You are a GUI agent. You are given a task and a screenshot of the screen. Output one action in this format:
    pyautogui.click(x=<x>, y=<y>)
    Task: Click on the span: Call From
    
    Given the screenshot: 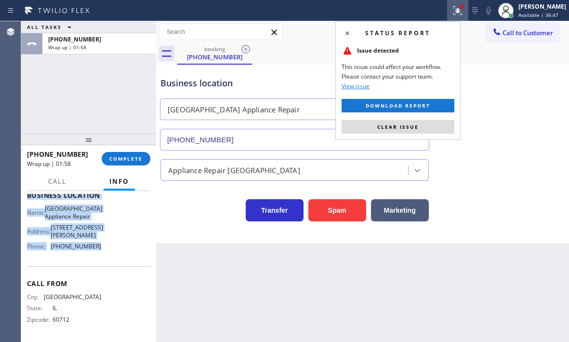 What is the action you would take?
    pyautogui.click(x=89, y=283)
    